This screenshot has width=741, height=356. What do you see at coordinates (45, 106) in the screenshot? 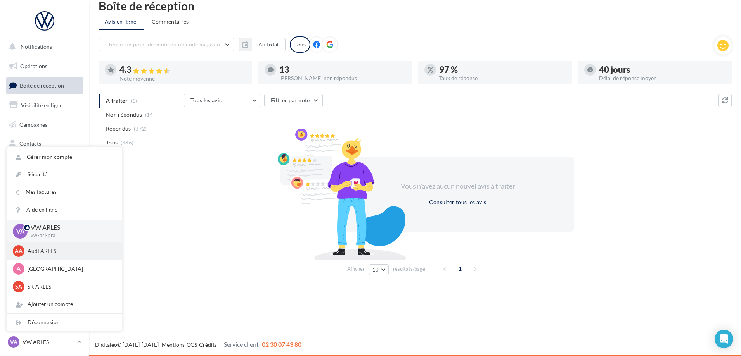
I see `a: Visibilité en ligne` at bounding box center [45, 106].